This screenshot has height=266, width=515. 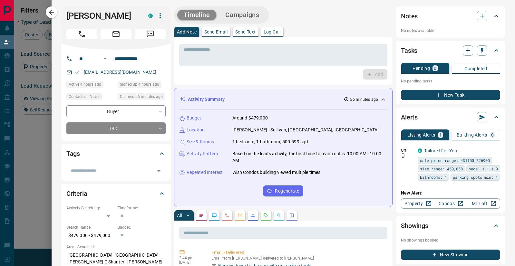 What do you see at coordinates (116, 111) in the screenshot?
I see `div: Buyer` at bounding box center [116, 111].